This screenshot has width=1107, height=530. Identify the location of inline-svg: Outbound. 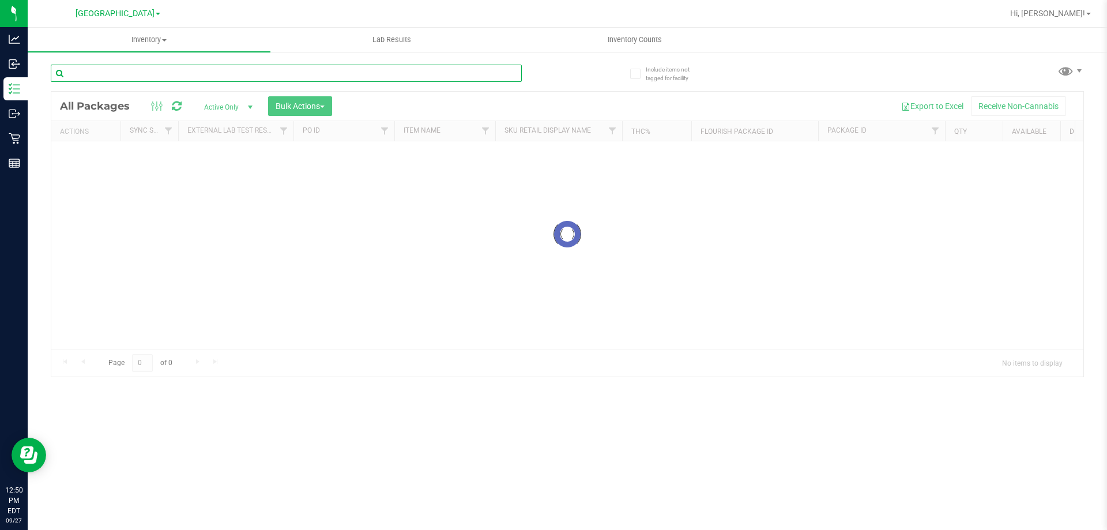
(14, 114).